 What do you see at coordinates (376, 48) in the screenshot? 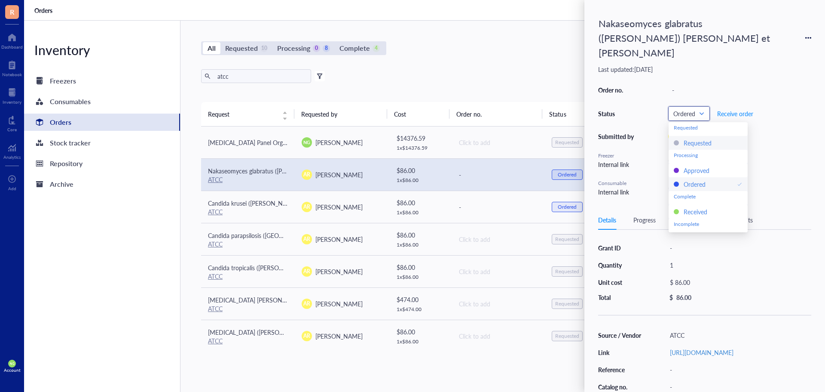
I see `div: 4` at bounding box center [376, 48].